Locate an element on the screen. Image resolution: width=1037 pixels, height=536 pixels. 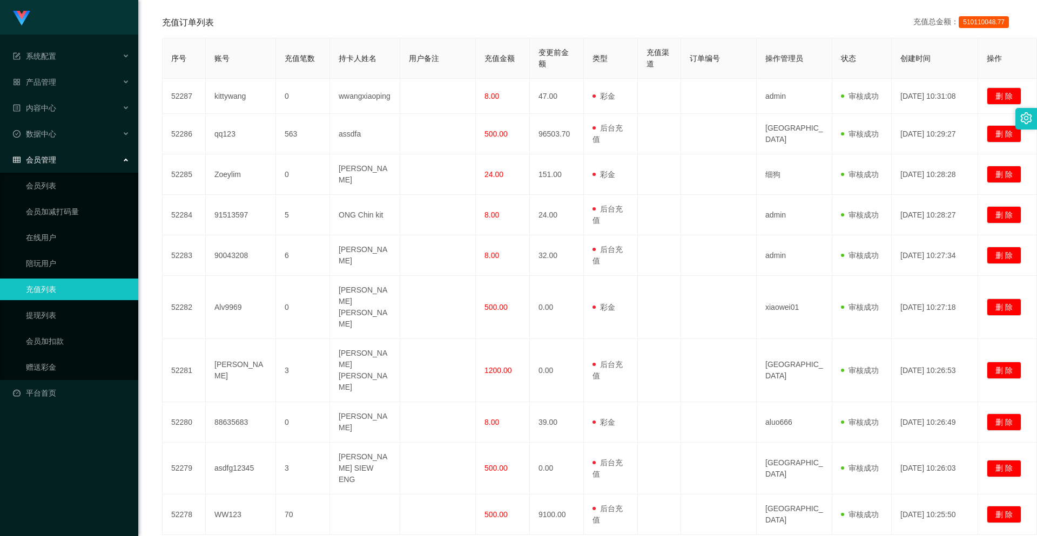
td: 52280 is located at coordinates (184, 422).